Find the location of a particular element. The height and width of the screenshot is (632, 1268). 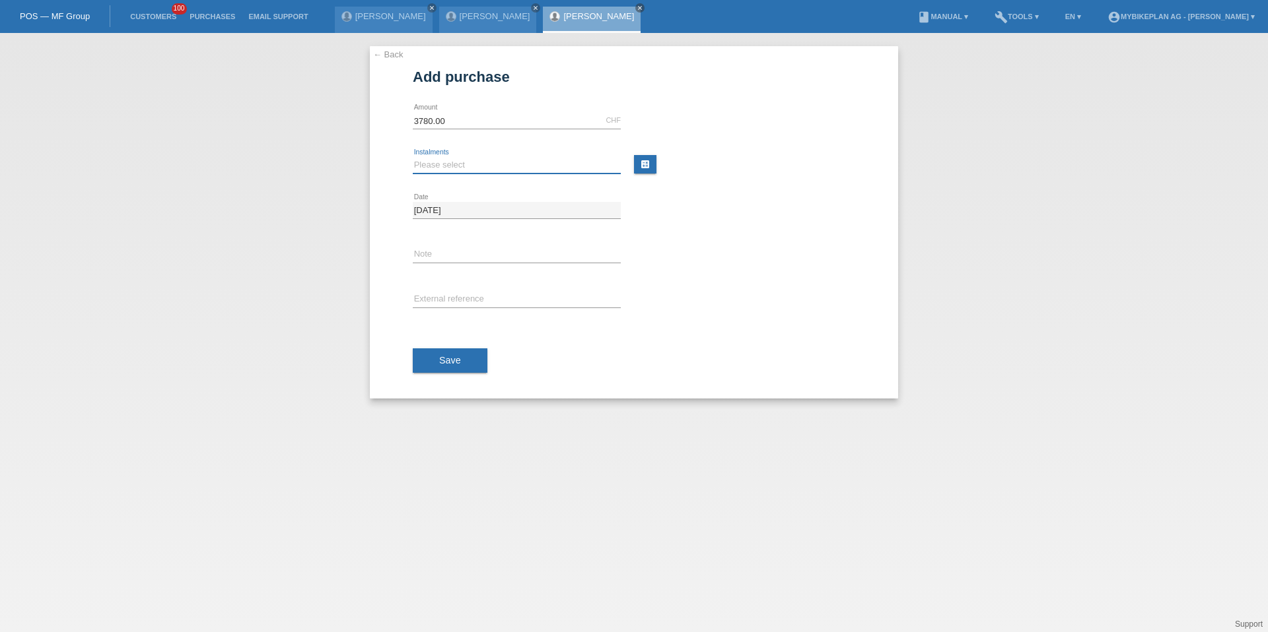

a: bookManual ▾ is located at coordinates (942, 17).